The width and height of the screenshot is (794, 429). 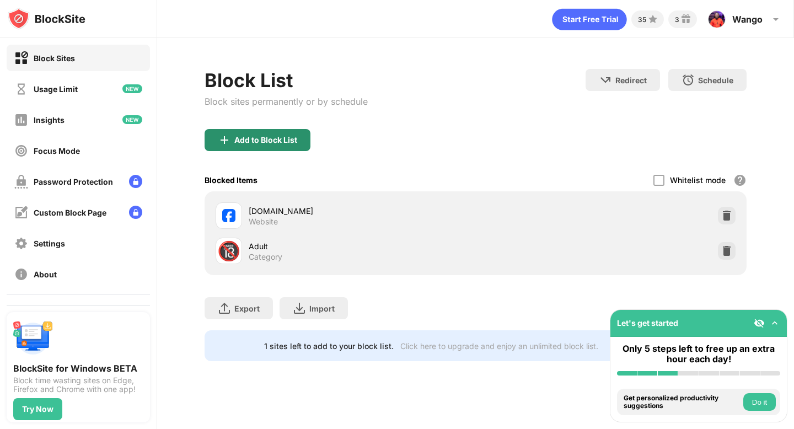 What do you see at coordinates (697, 180) in the screenshot?
I see `div: Whitelist mode` at bounding box center [697, 180].